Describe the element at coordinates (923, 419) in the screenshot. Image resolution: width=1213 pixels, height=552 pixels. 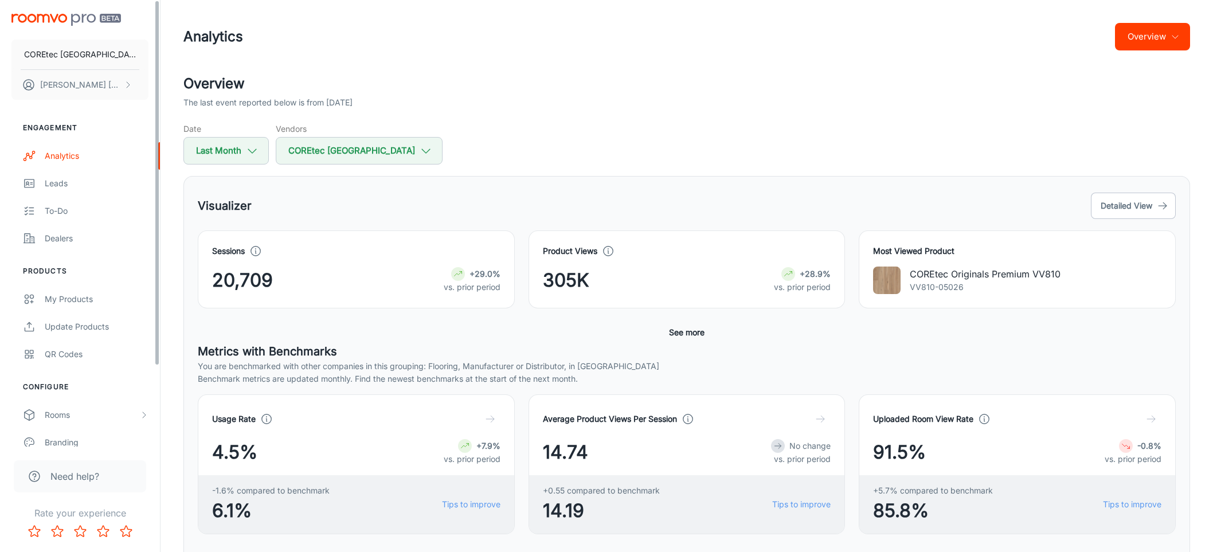
I see `h4: Uploaded Room View Rate` at that location.